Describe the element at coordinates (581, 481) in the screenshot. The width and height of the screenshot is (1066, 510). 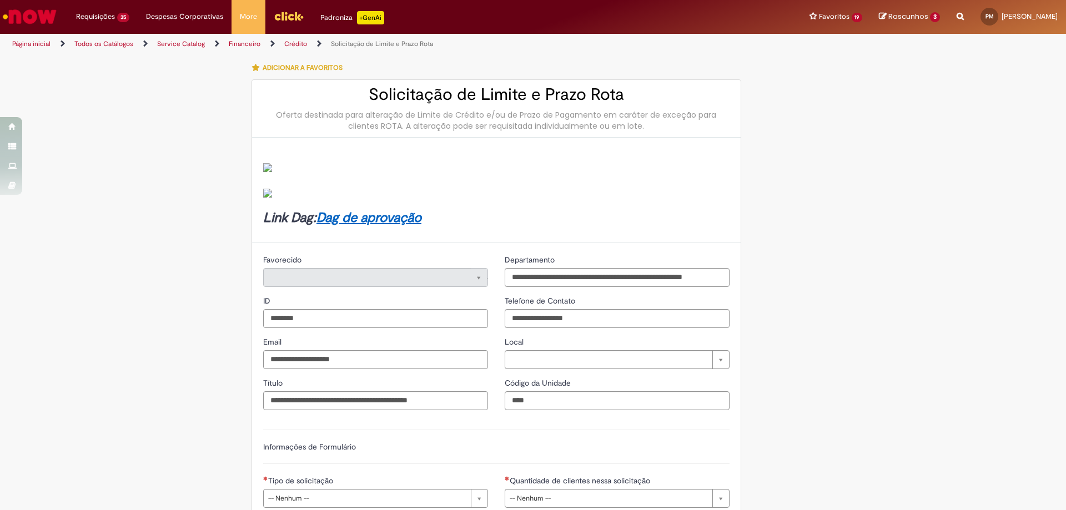
I see `span: Quantidade de clientes nessa solicitação` at that location.